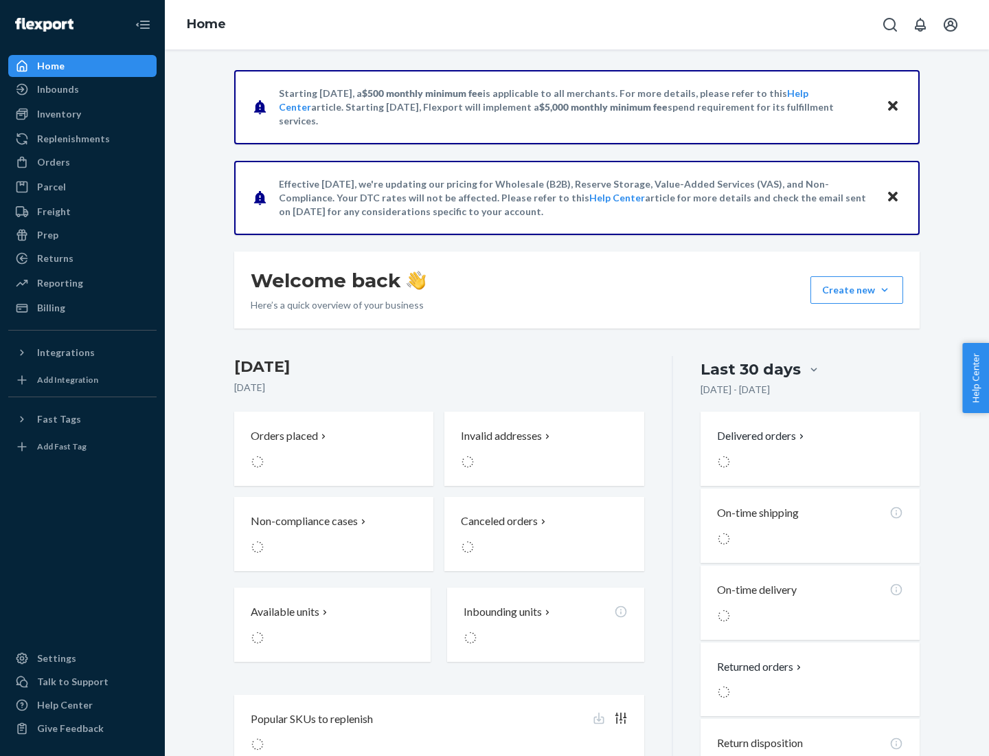 Image resolution: width=989 pixels, height=756 pixels. Describe the element at coordinates (951, 25) in the screenshot. I see `button: Open account menu` at that location.